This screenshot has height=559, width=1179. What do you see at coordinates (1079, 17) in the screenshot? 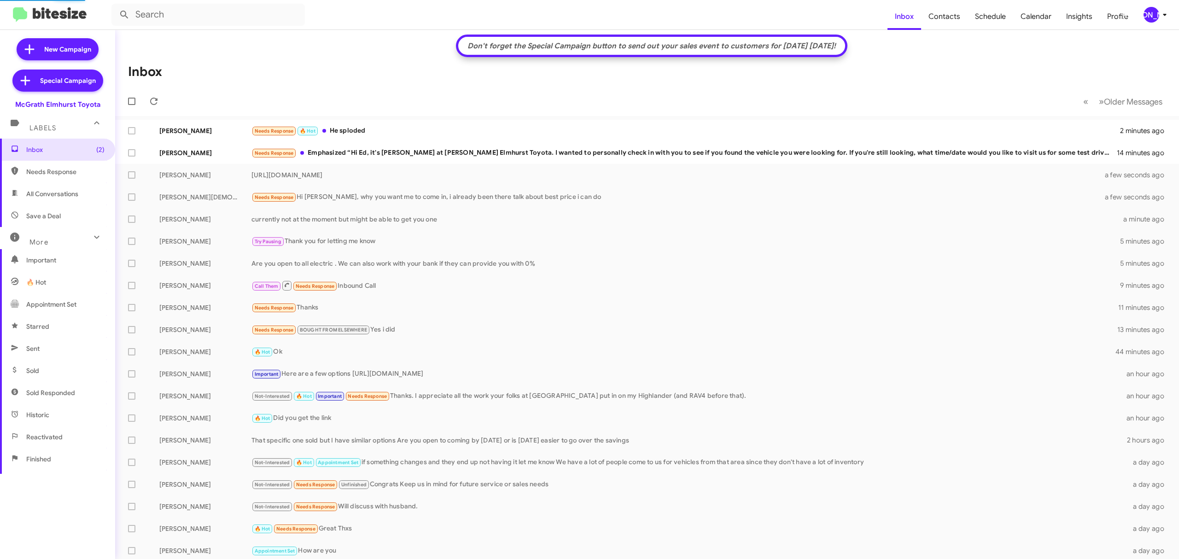
I see `span: Insights` at bounding box center [1079, 17].